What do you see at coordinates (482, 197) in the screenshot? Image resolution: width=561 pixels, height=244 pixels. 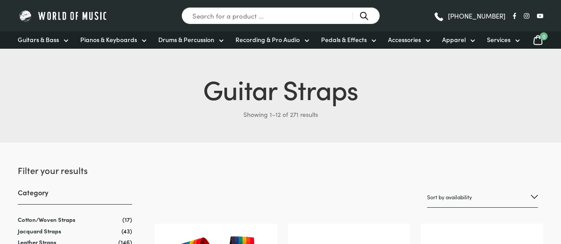 I see `select: Shop order` at bounding box center [482, 197].